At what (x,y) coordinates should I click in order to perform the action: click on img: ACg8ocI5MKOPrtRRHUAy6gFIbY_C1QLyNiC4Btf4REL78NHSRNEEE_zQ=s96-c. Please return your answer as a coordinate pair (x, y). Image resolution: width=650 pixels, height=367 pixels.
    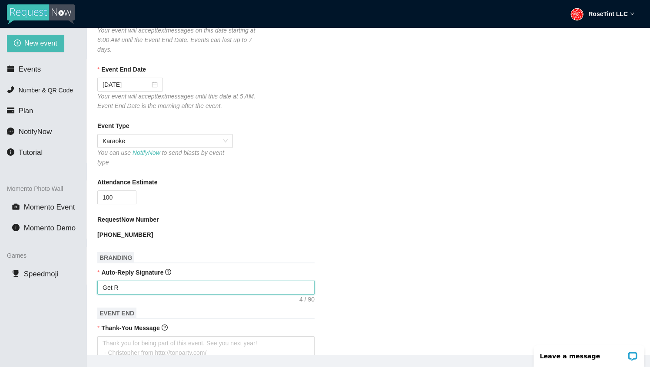
    Looking at the image, I should click on (577, 14).